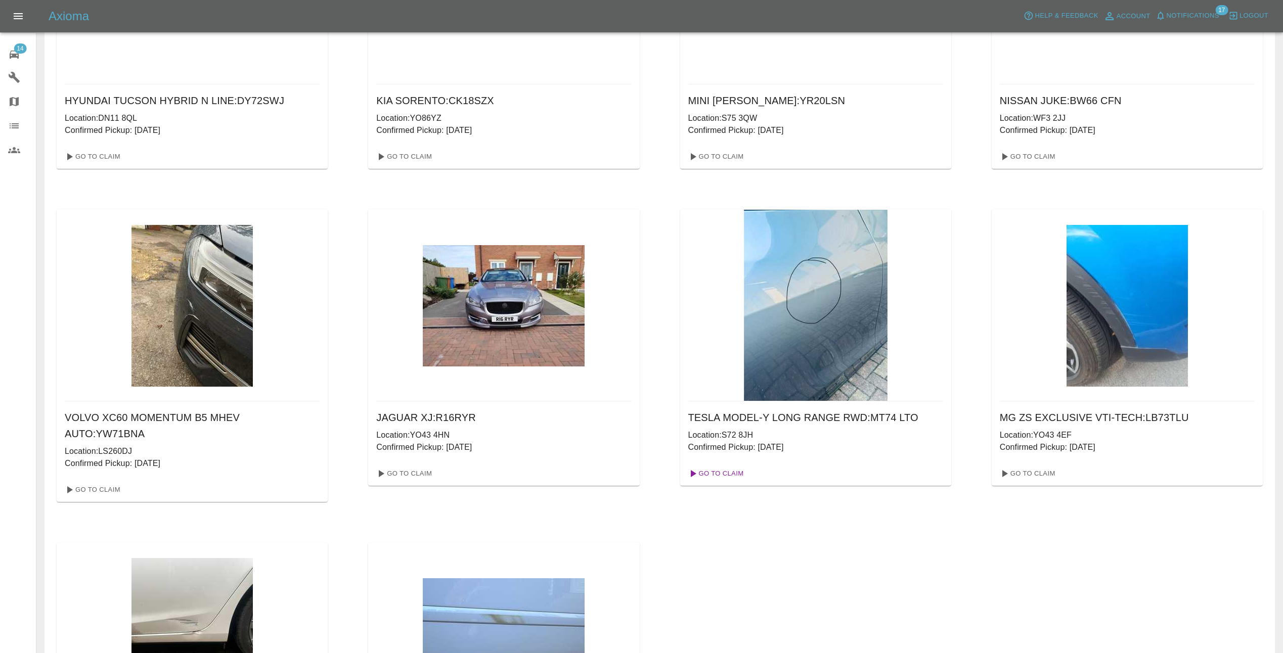 The height and width of the screenshot is (653, 1283). Describe the element at coordinates (816, 418) in the screenshot. I see `h6: TESLA MODEL-Y LONG RANGE RWD : MT74 LTO` at that location.